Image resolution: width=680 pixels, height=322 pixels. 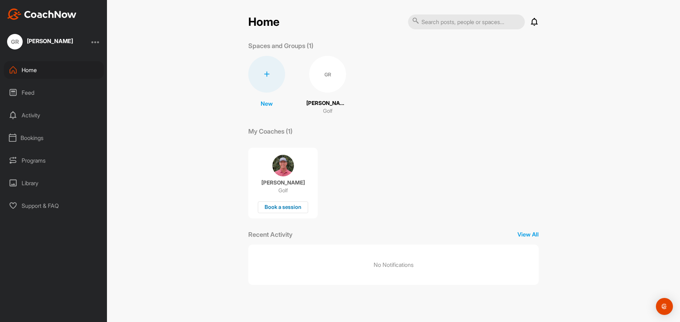 What do you see at coordinates (54, 70) in the screenshot?
I see `div: Home` at bounding box center [54, 70].